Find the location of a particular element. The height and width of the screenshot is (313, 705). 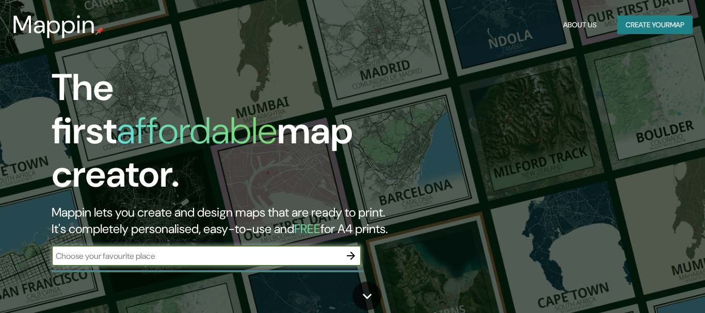

h1: The first map creator. is located at coordinates (227, 135).